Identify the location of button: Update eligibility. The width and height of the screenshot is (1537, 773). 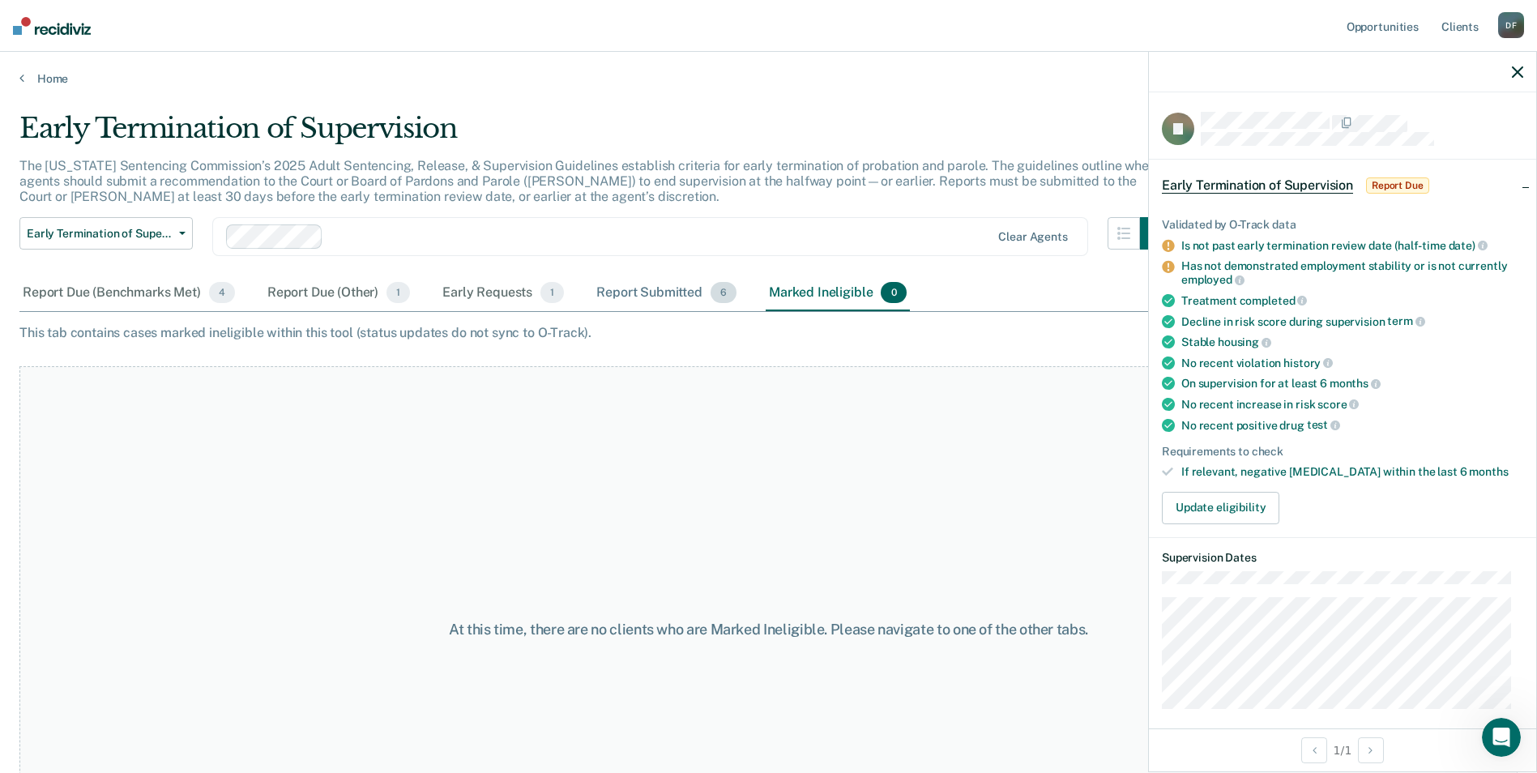
(1220, 508).